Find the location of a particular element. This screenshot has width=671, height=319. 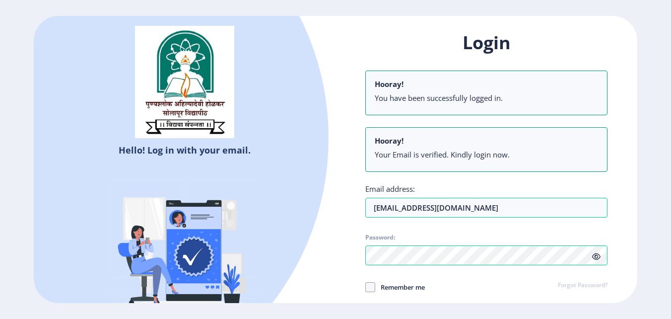

label: Email address: is located at coordinates (390, 189).